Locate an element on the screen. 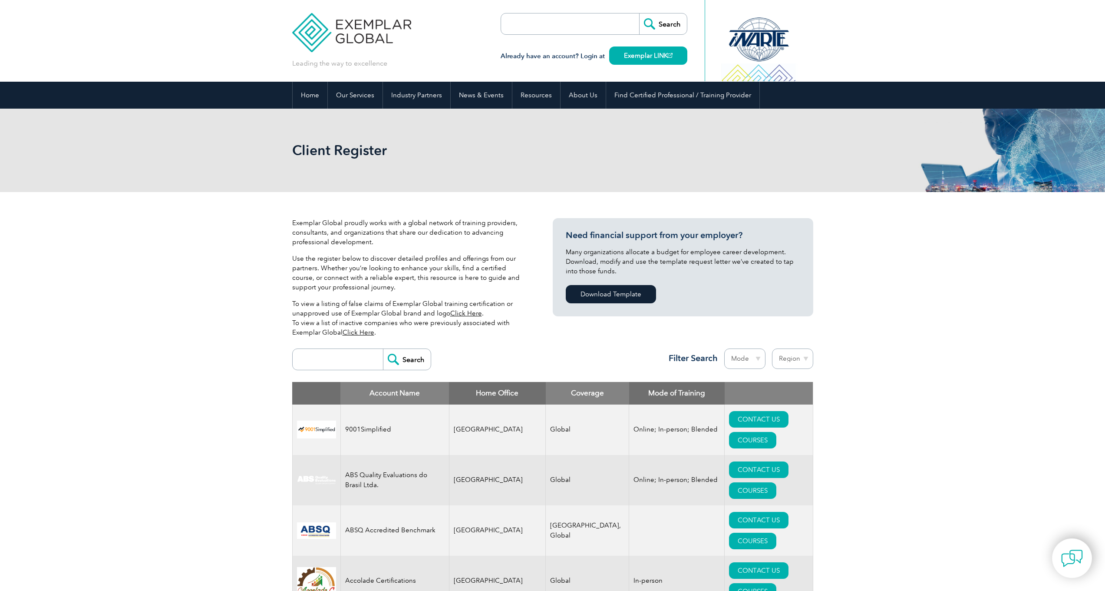  p: Use the register below to discover detailed profiles and offerings from our partners. Whether you... is located at coordinates (410, 273).